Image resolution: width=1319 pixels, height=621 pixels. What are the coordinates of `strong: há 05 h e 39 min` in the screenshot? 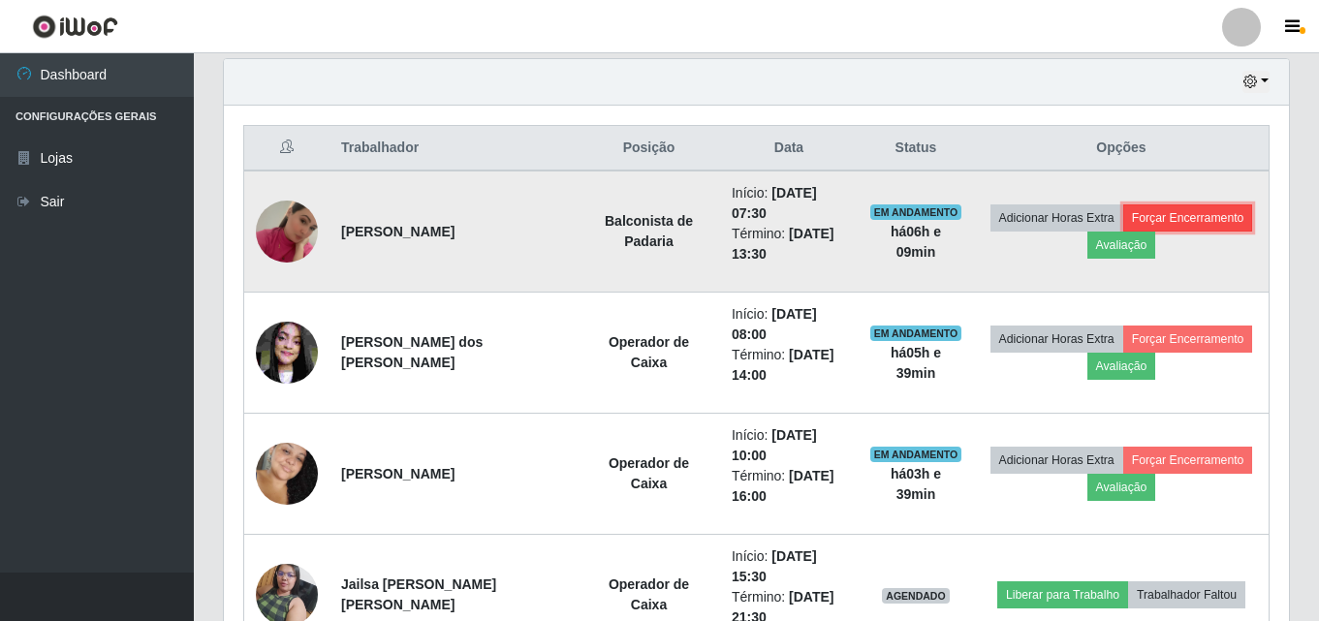 It's located at (916, 362).